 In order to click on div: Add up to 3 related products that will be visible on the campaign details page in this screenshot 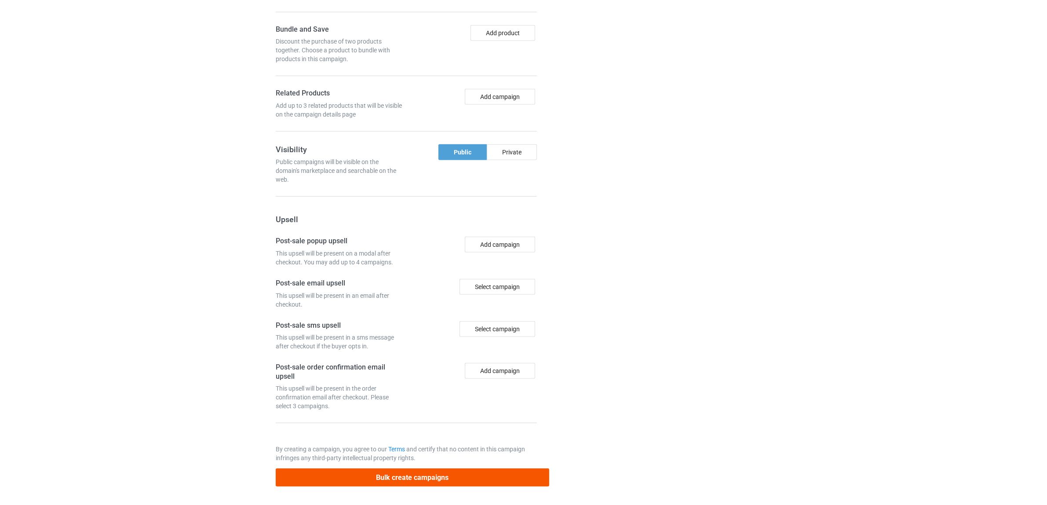, I will do `click(340, 110)`.